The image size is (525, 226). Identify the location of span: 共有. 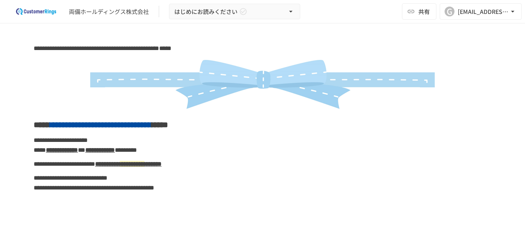
(424, 11).